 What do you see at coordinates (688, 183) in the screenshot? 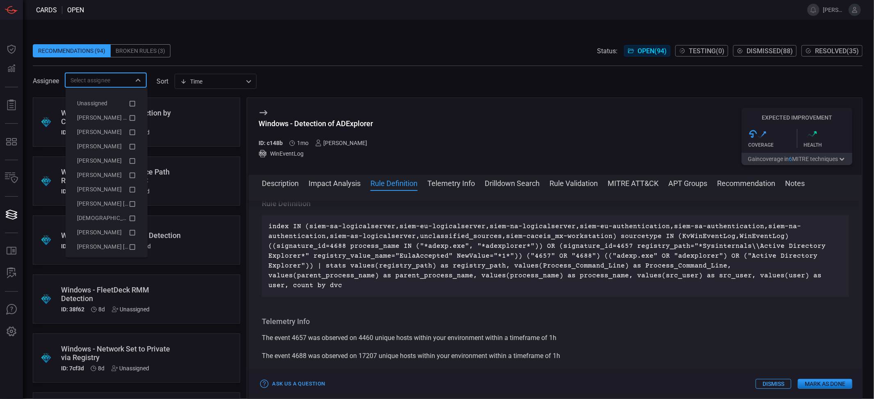
I see `button: APT Groups` at bounding box center [688, 183].